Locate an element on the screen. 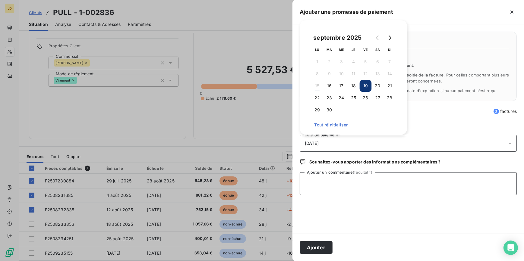 The height and width of the screenshot is (261, 524). button: Go to previous month is located at coordinates (378, 38).